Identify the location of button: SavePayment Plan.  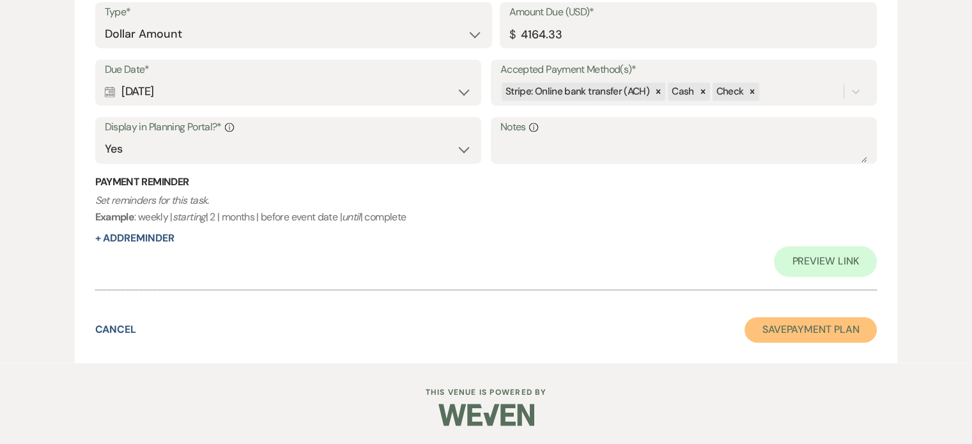
(811, 330).